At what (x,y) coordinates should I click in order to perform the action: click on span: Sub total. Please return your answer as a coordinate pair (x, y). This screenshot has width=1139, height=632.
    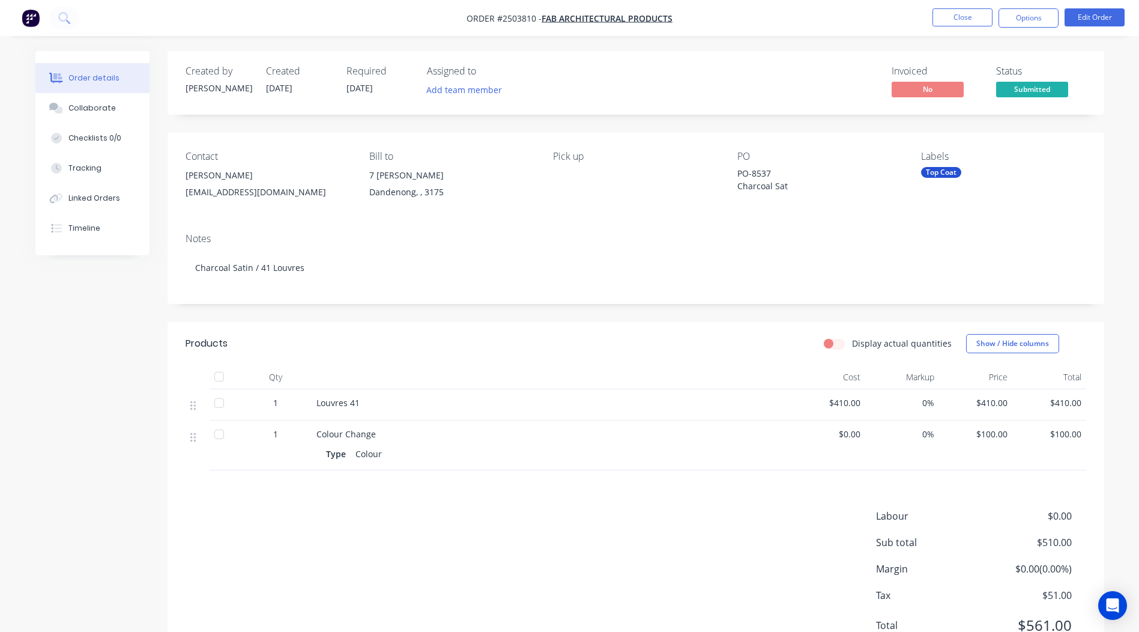
    Looking at the image, I should click on (929, 542).